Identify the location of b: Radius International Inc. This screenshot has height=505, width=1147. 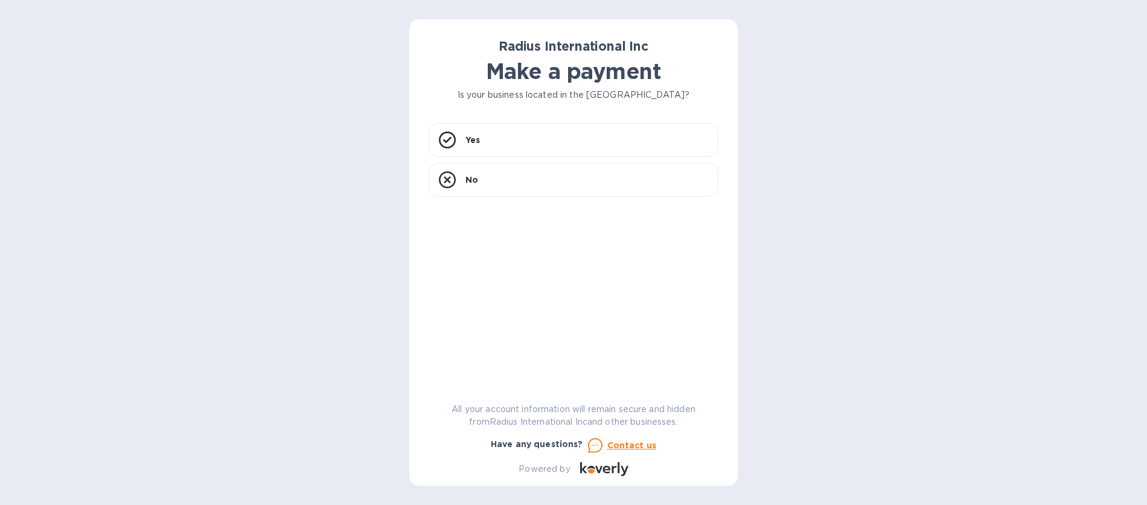
(573, 46).